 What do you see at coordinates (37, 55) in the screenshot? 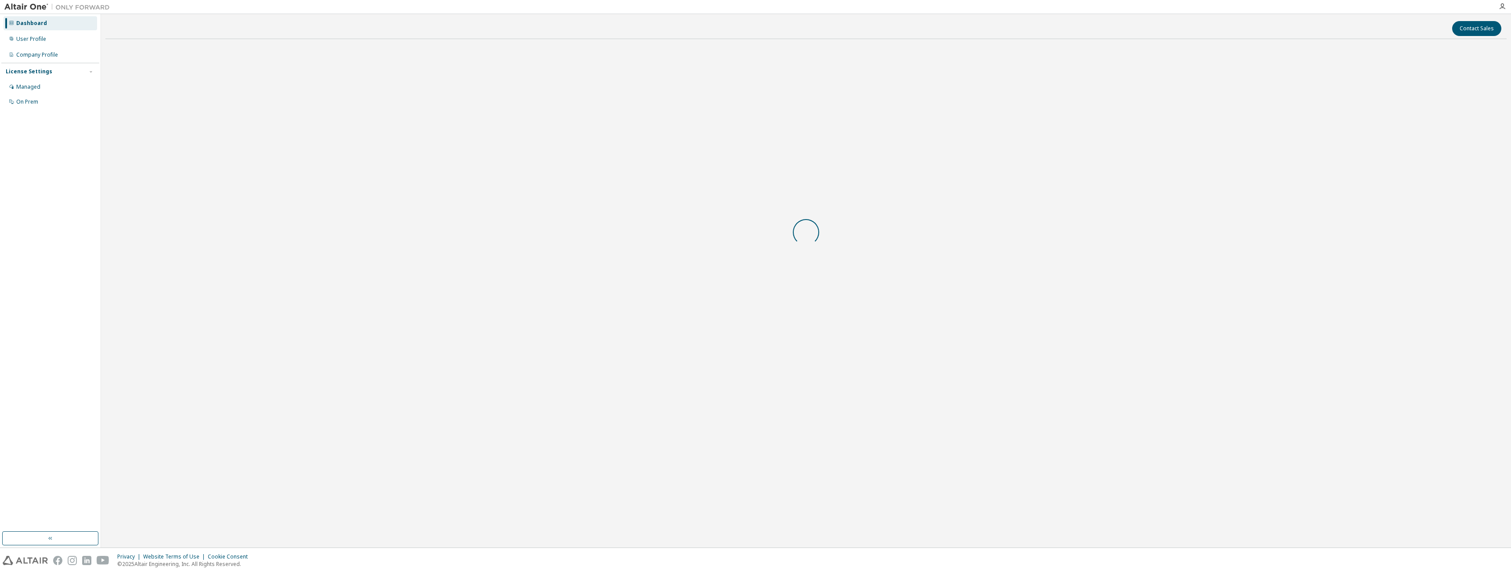
I see `div: Company Profile` at bounding box center [37, 55].